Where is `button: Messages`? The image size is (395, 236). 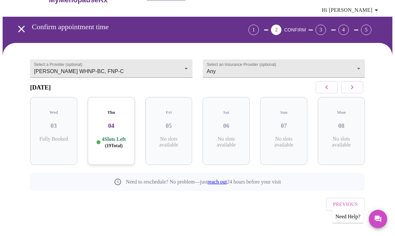 button: Messages is located at coordinates (378, 219).